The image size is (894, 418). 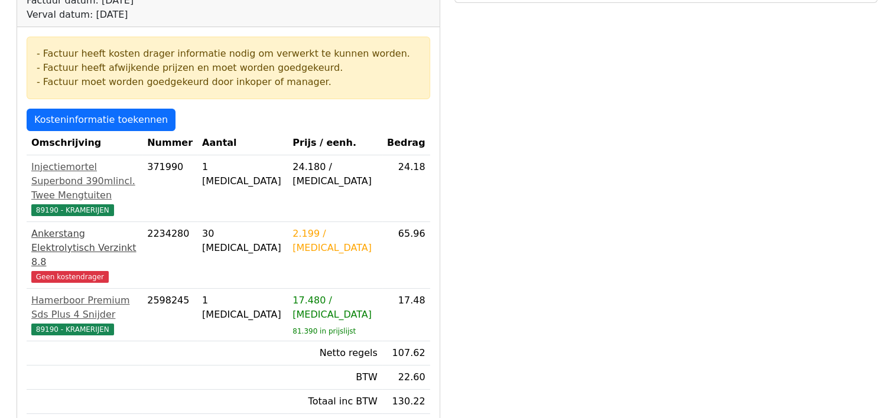 I want to click on div: Injectiemortel Superbond 390mlincl. Twee Mengtuiten, so click(x=84, y=181).